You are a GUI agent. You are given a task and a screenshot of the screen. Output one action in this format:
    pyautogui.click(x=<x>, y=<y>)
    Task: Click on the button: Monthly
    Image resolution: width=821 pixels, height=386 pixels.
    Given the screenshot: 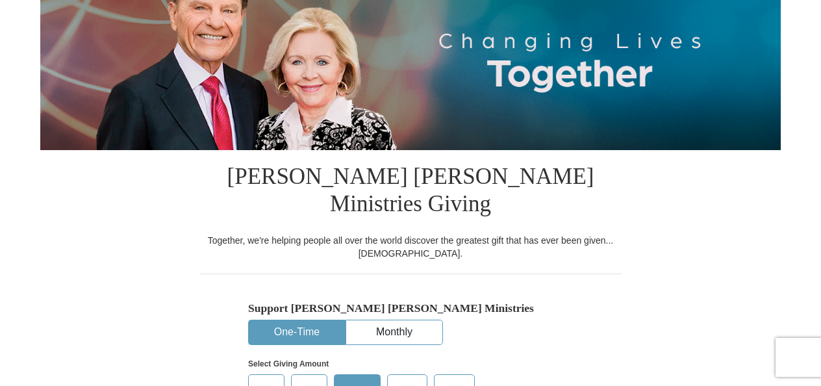 What is the action you would take?
    pyautogui.click(x=394, y=332)
    